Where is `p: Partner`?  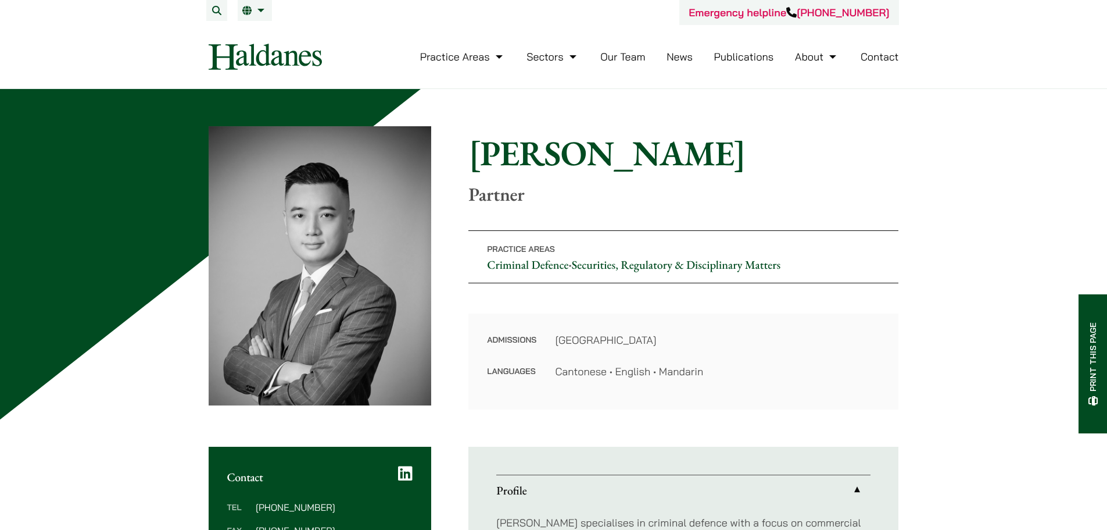
p: Partner is located at coordinates (684, 194).